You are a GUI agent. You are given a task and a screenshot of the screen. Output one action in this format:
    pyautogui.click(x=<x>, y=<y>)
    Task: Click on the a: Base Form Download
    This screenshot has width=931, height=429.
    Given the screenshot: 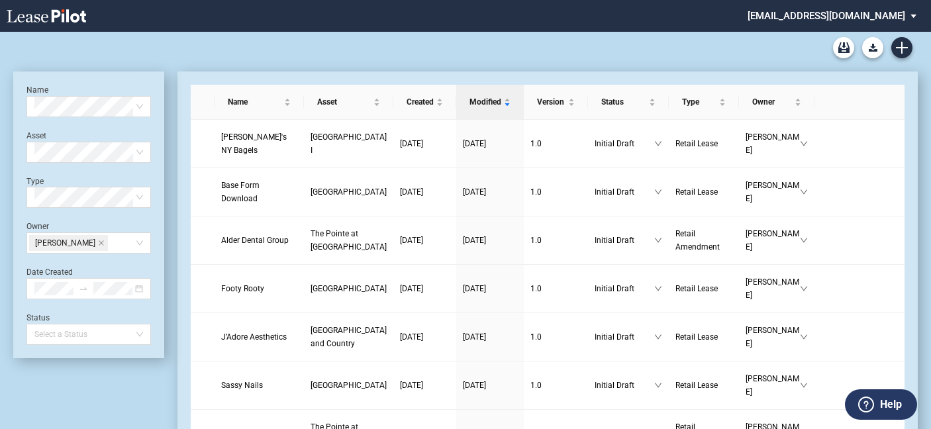 What is the action you would take?
    pyautogui.click(x=259, y=192)
    